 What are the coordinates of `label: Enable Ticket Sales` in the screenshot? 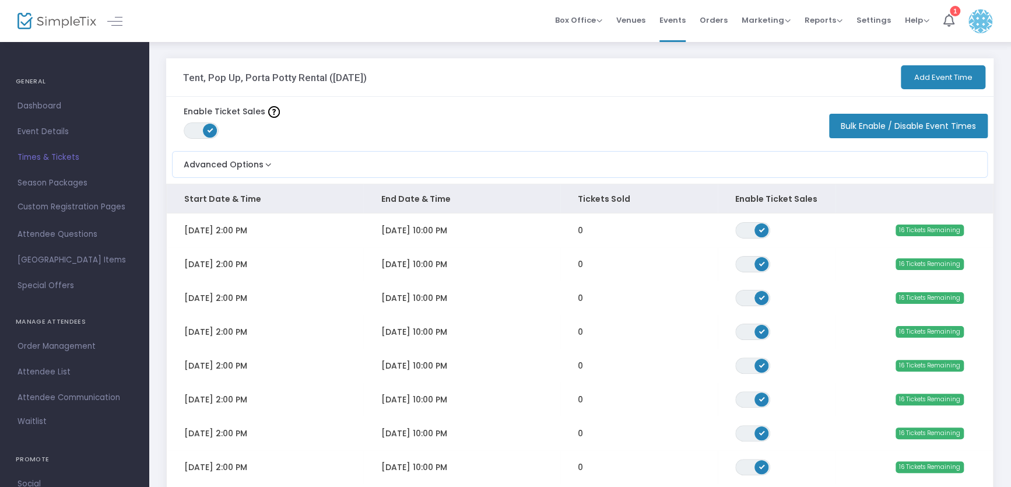 It's located at (232, 111).